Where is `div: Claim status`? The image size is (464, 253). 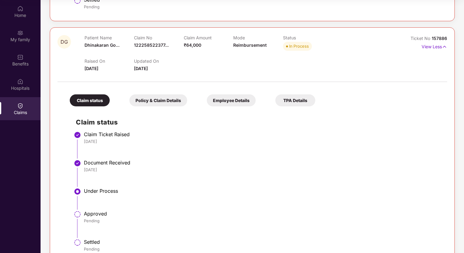
div: Claim status is located at coordinates (90, 100).